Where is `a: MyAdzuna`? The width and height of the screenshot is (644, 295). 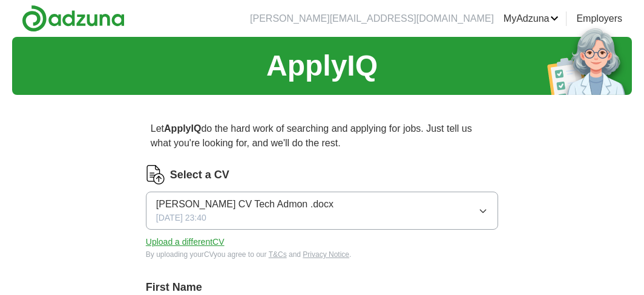
a: MyAdzuna is located at coordinates (531, 19).